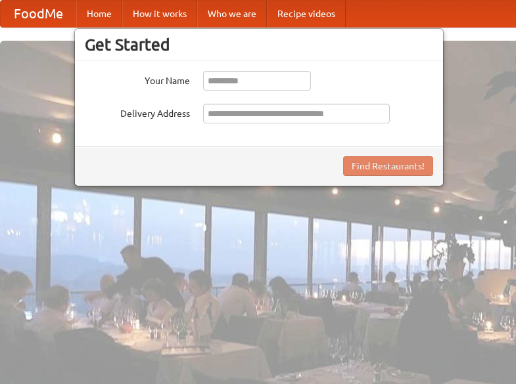 This screenshot has width=516, height=384. Describe the element at coordinates (99, 14) in the screenshot. I see `a: Home` at that location.